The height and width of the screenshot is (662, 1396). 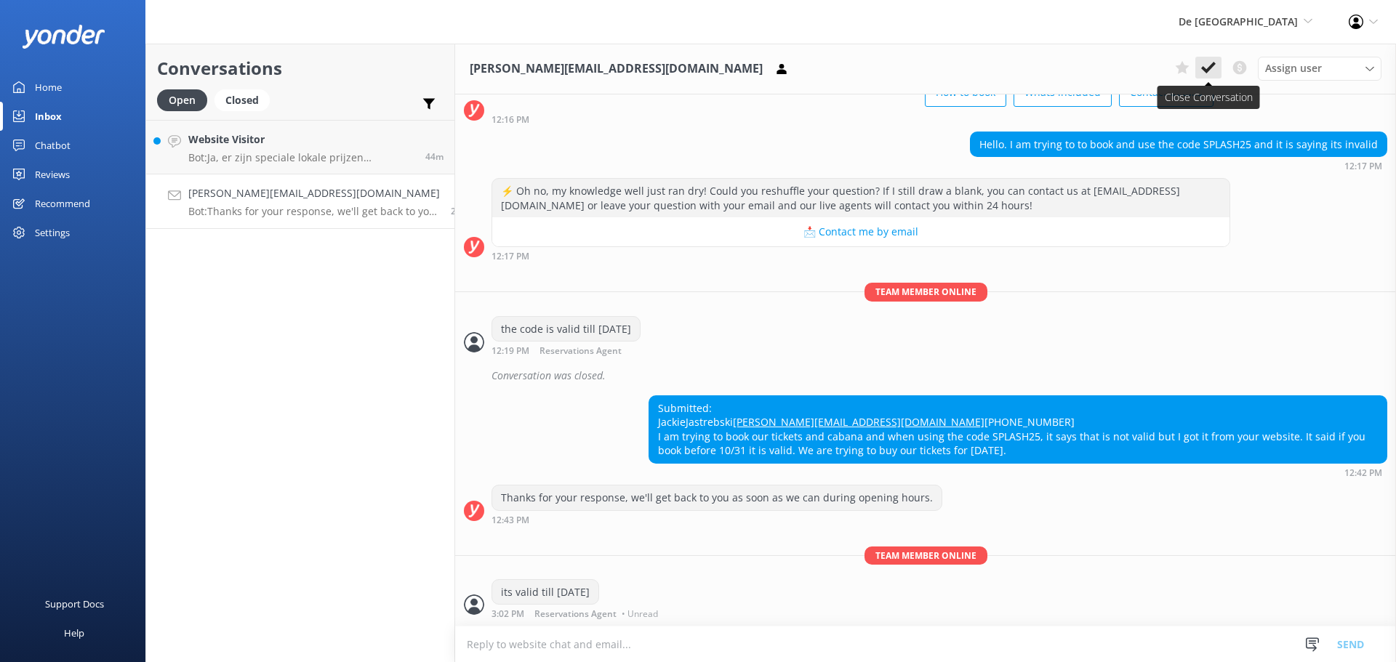 I want to click on div: Chatbot, so click(x=52, y=145).